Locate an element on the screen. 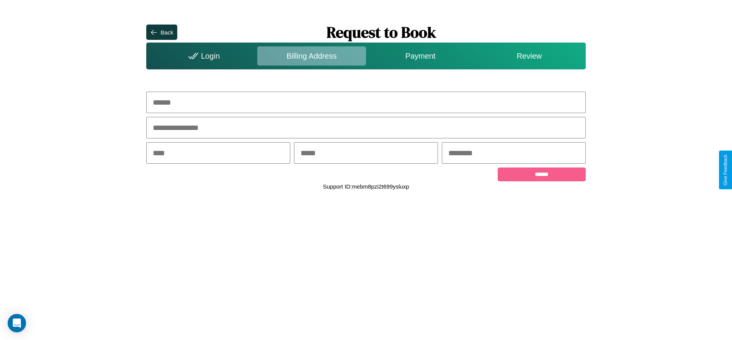  h1: Request to Book is located at coordinates (381, 32).